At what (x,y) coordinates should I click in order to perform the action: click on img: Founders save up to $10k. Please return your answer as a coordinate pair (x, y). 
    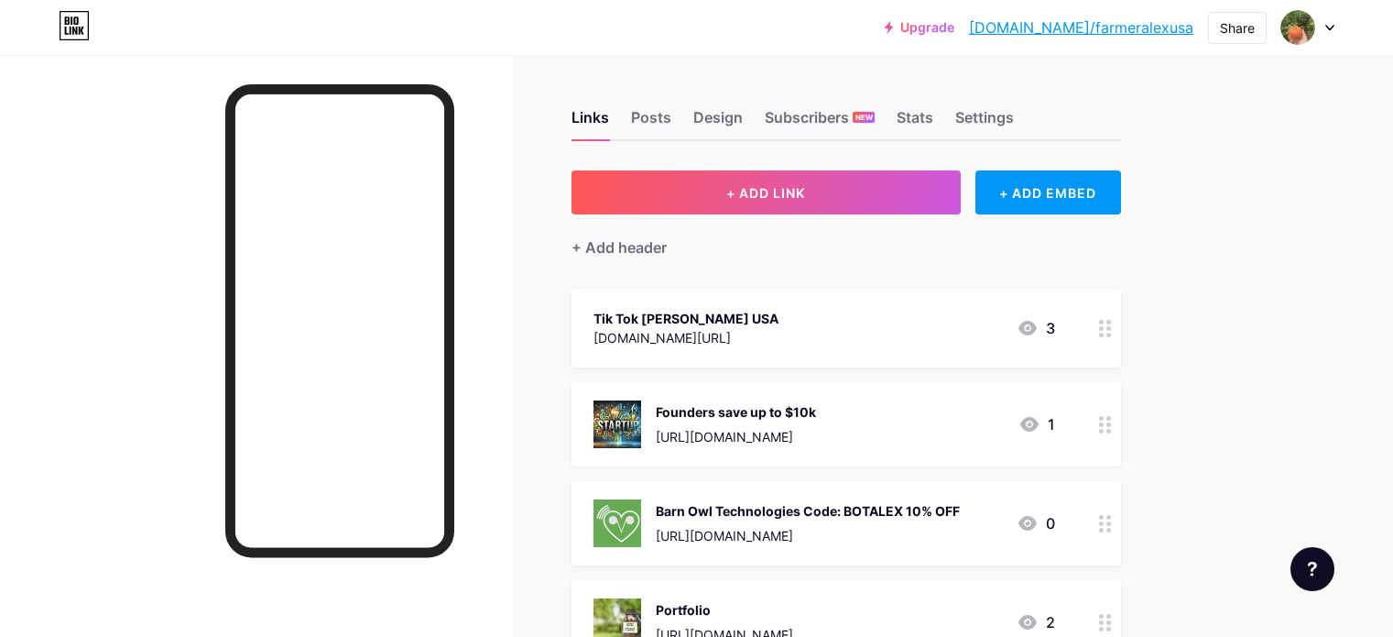
    Looking at the image, I should click on (617, 424).